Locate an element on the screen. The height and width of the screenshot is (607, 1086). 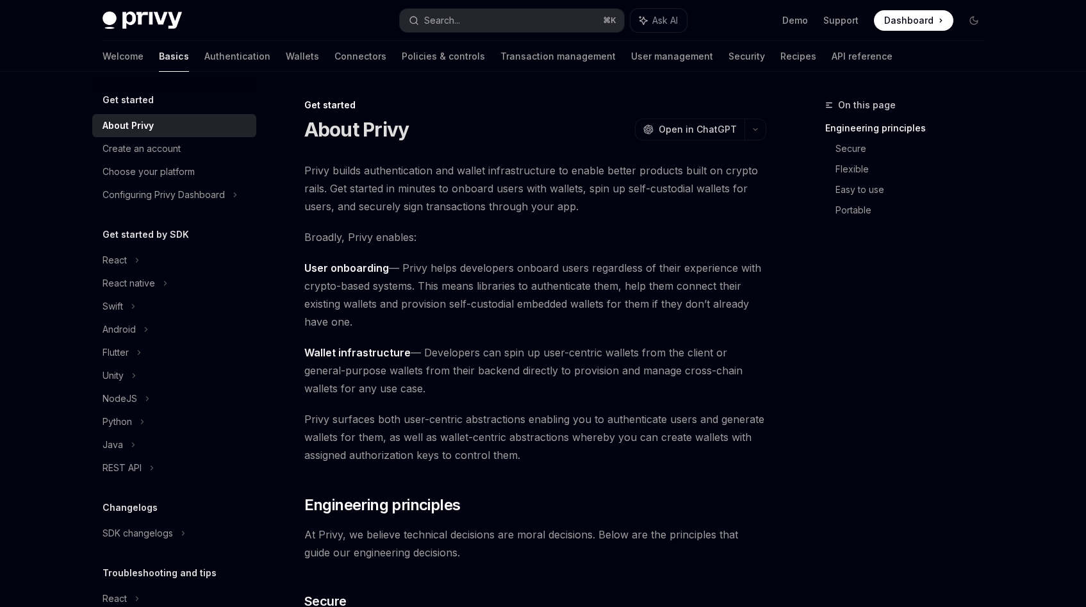
div: Flutter is located at coordinates (115, 352).